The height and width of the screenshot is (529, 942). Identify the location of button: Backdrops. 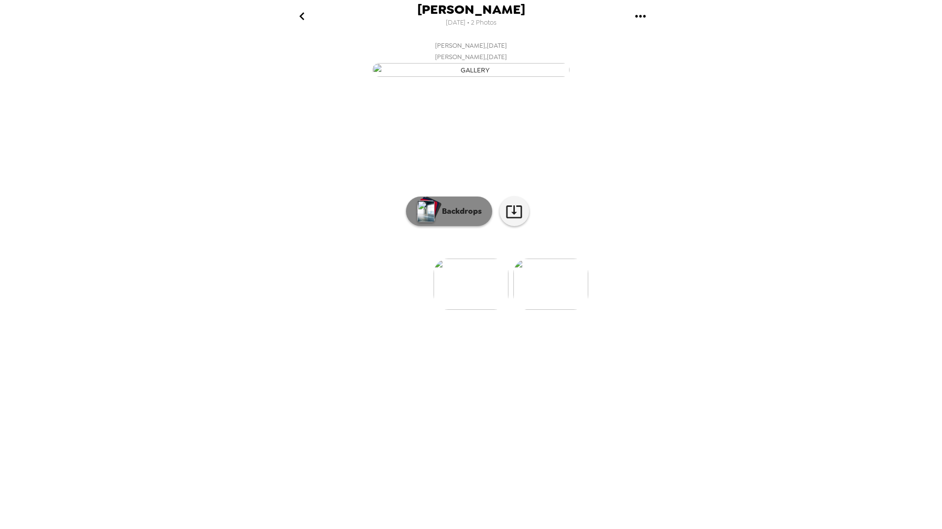
(449, 211).